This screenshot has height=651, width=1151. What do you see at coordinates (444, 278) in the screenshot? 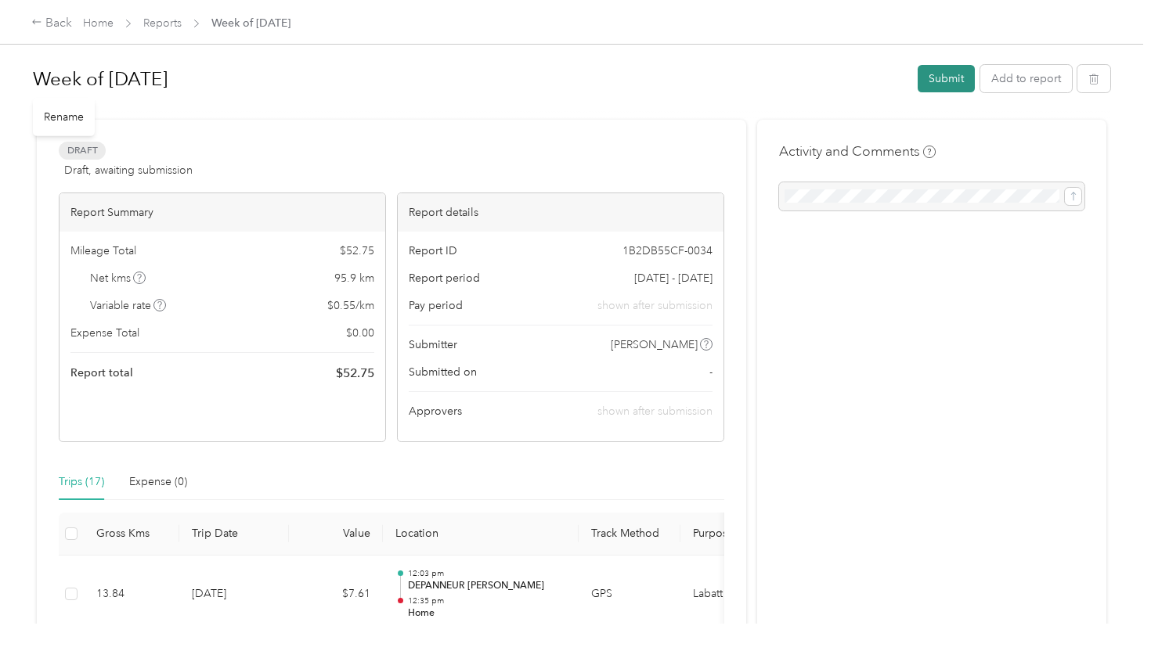
I see `span: Report period` at bounding box center [444, 278].